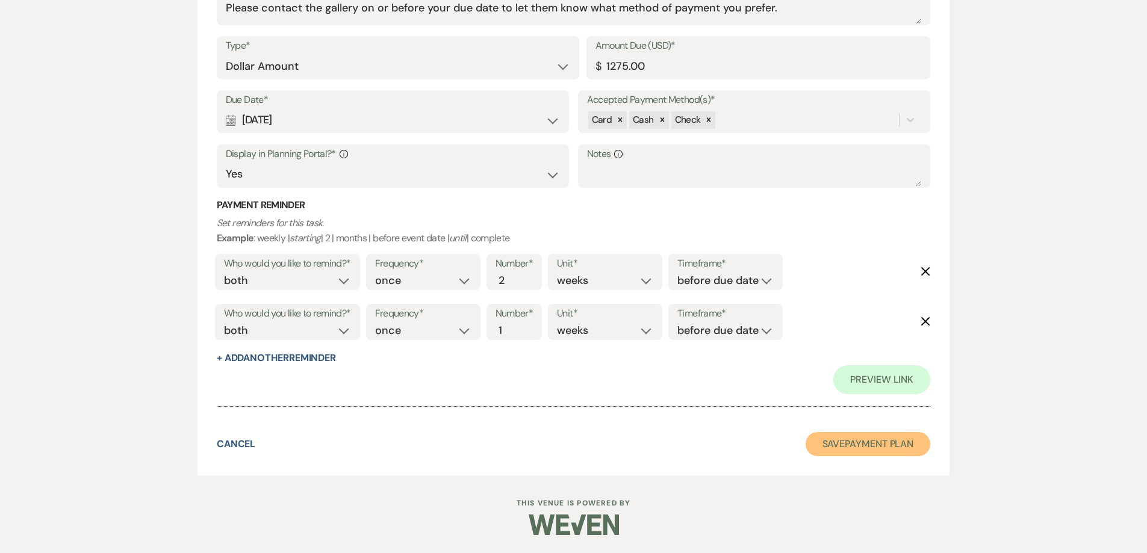  What do you see at coordinates (270, 223) in the screenshot?
I see `i: Set reminders for this task.` at bounding box center [270, 223].